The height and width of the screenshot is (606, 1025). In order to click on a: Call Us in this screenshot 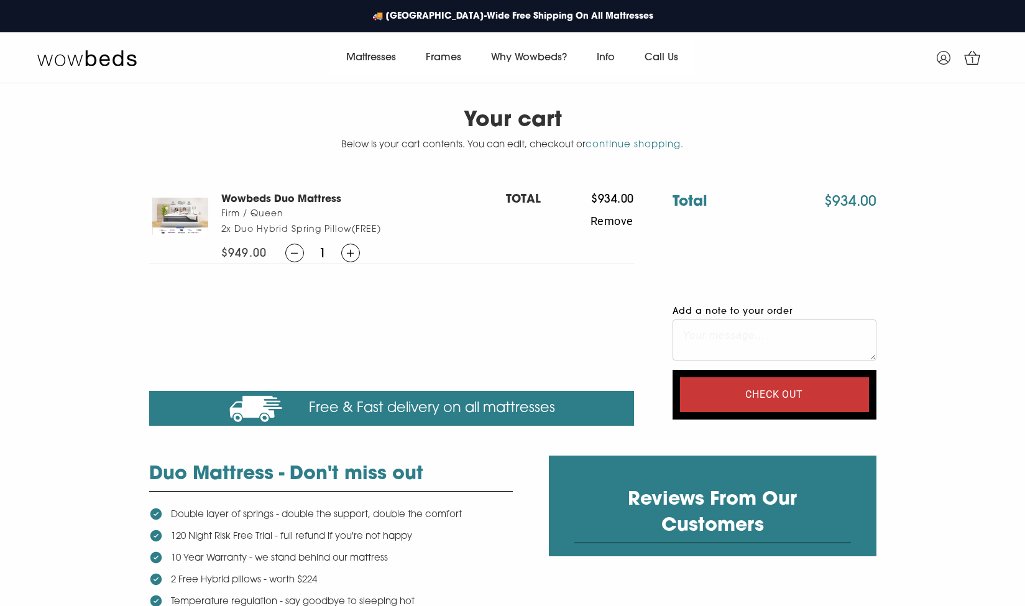, I will do `click(661, 58)`.